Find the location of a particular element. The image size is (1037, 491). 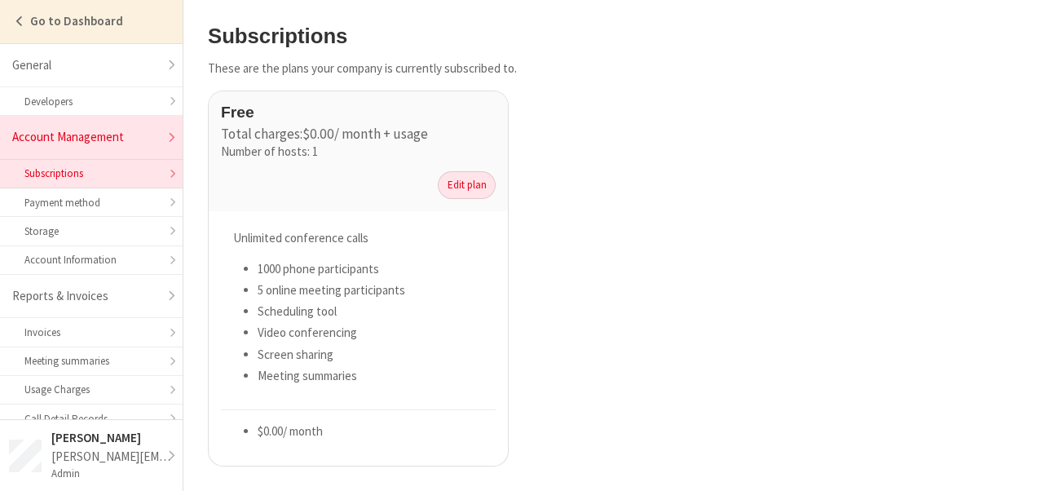

strong: Go to Dashboard is located at coordinates (77, 20).